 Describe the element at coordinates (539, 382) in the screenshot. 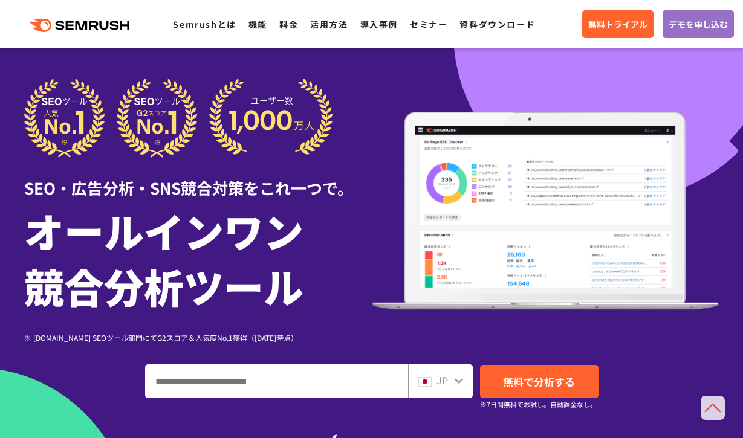

I see `a: 無料で分析する` at that location.